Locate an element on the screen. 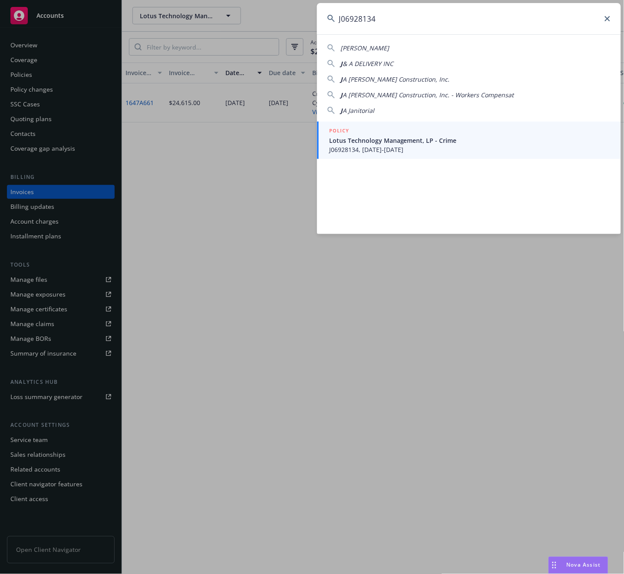 This screenshot has height=574, width=624. span: Lotus Technology Management, LP - Crime is located at coordinates (469, 140).